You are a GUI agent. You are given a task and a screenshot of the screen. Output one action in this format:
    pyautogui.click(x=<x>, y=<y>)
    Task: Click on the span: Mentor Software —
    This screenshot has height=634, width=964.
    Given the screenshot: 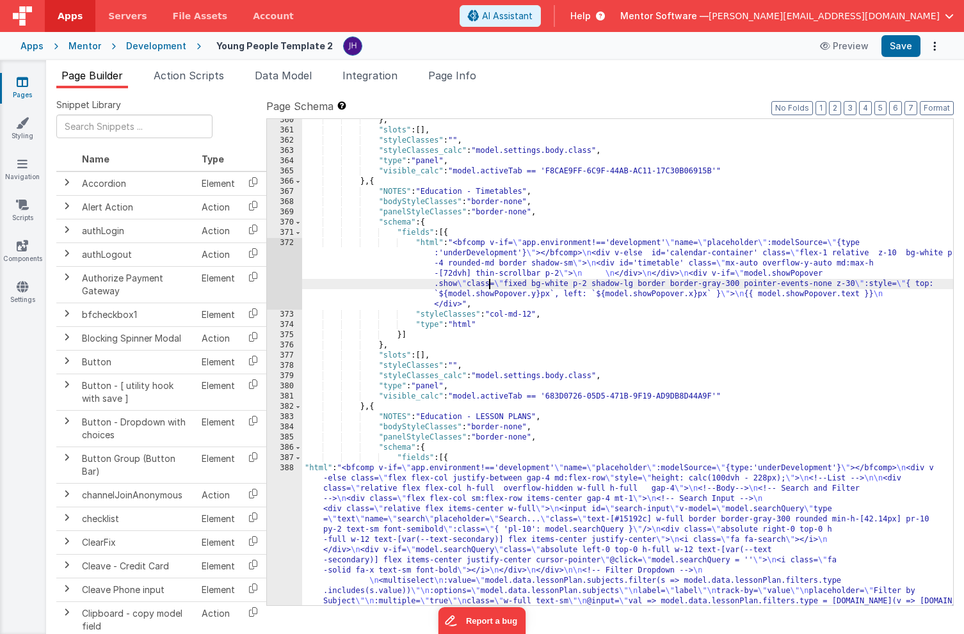 What is the action you would take?
    pyautogui.click(x=664, y=16)
    